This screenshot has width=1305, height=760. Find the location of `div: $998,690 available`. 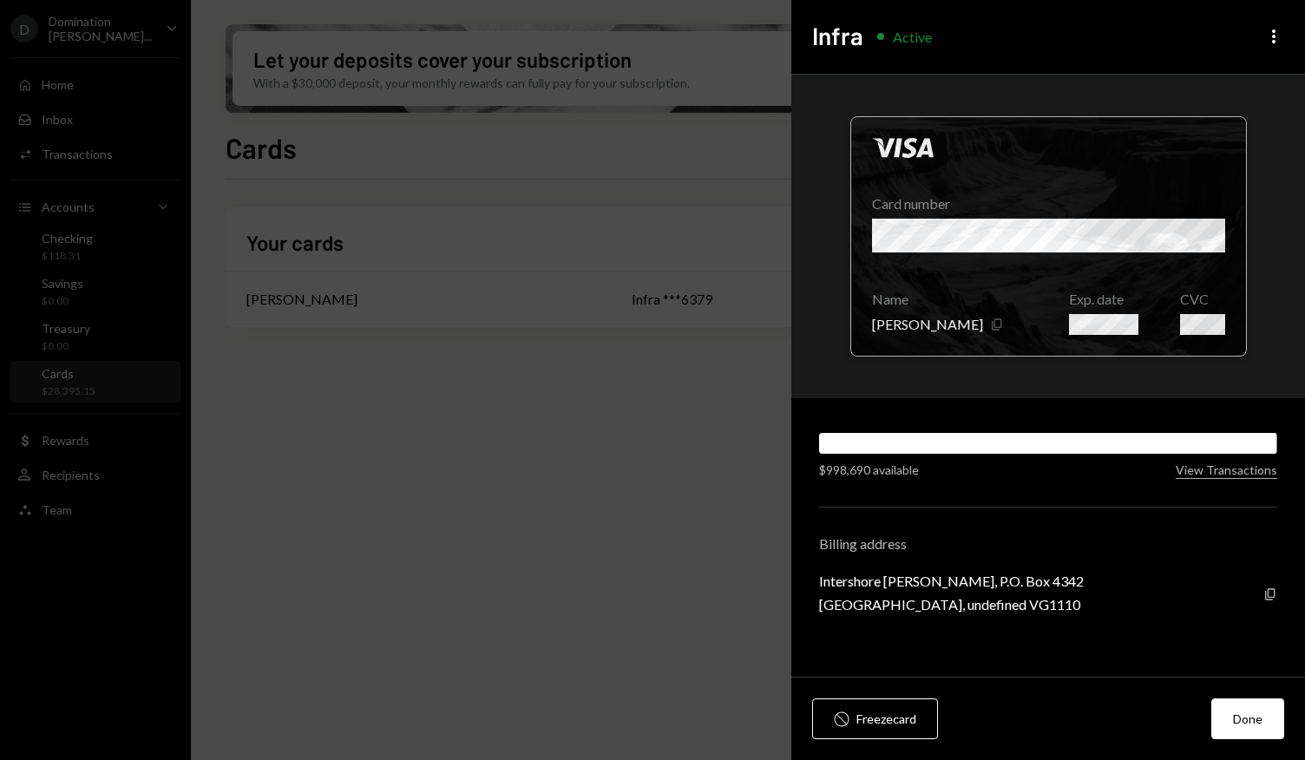

div: $998,690 available is located at coordinates (868, 469).